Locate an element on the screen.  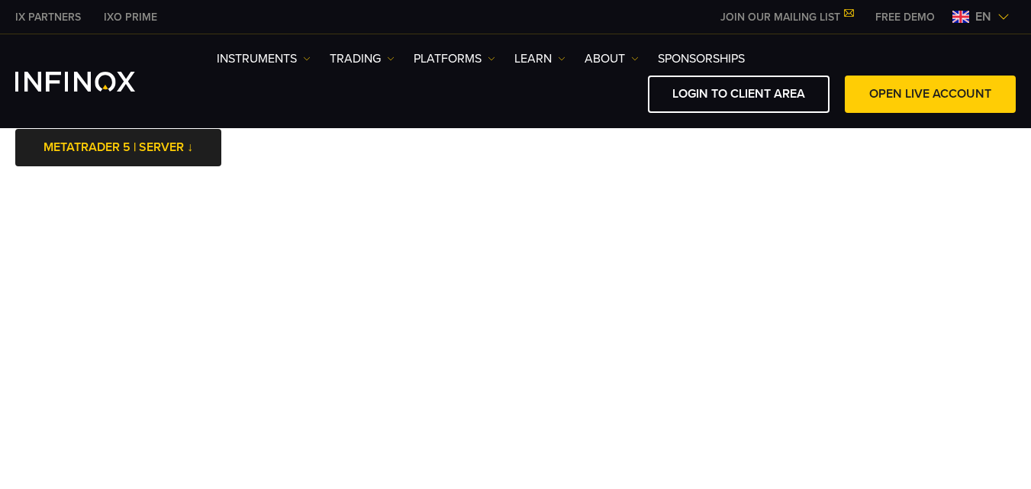
a: INFINOX Logo is located at coordinates (93, 82).